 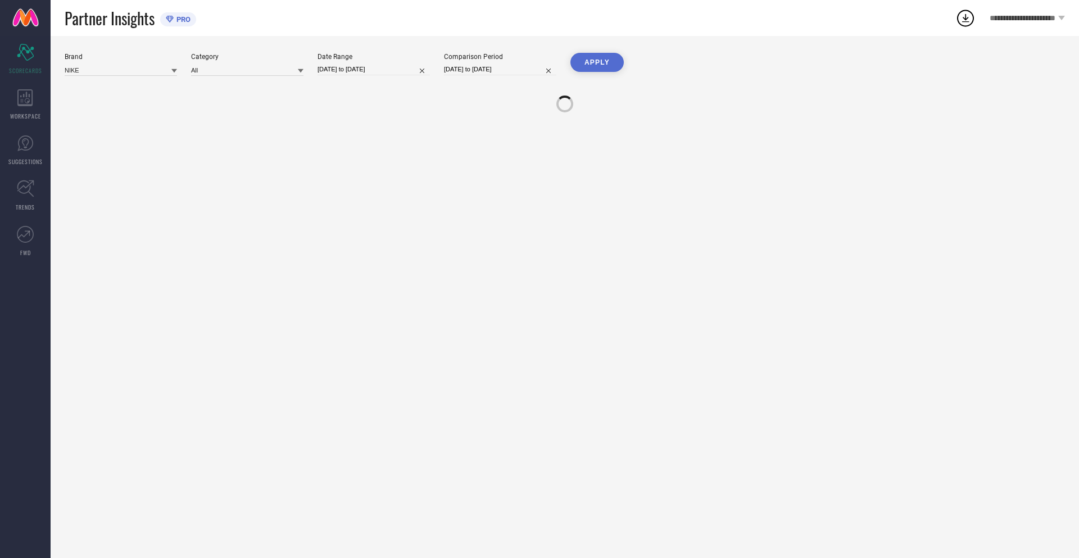 I want to click on span: SCORECARDS, so click(x=25, y=70).